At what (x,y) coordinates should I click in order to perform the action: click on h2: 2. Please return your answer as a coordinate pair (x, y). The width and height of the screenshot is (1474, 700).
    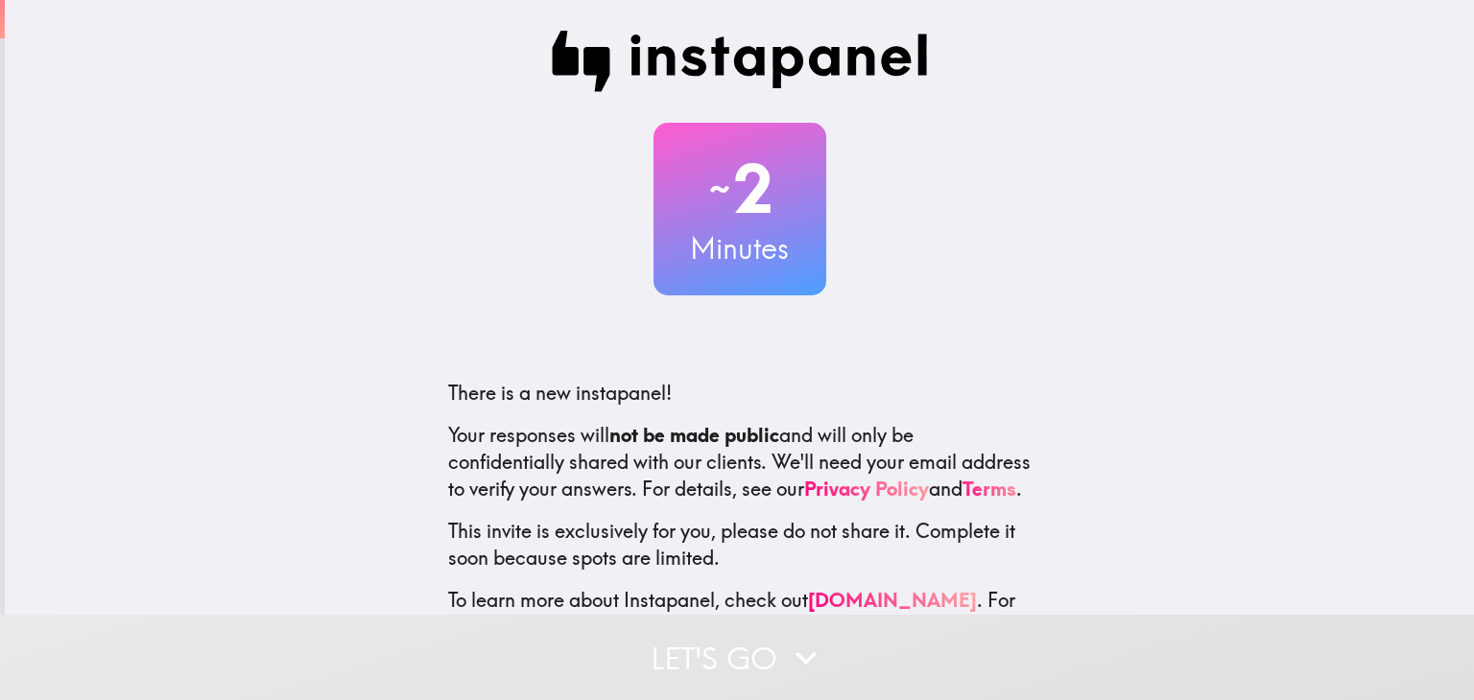
    Looking at the image, I should click on (740, 189).